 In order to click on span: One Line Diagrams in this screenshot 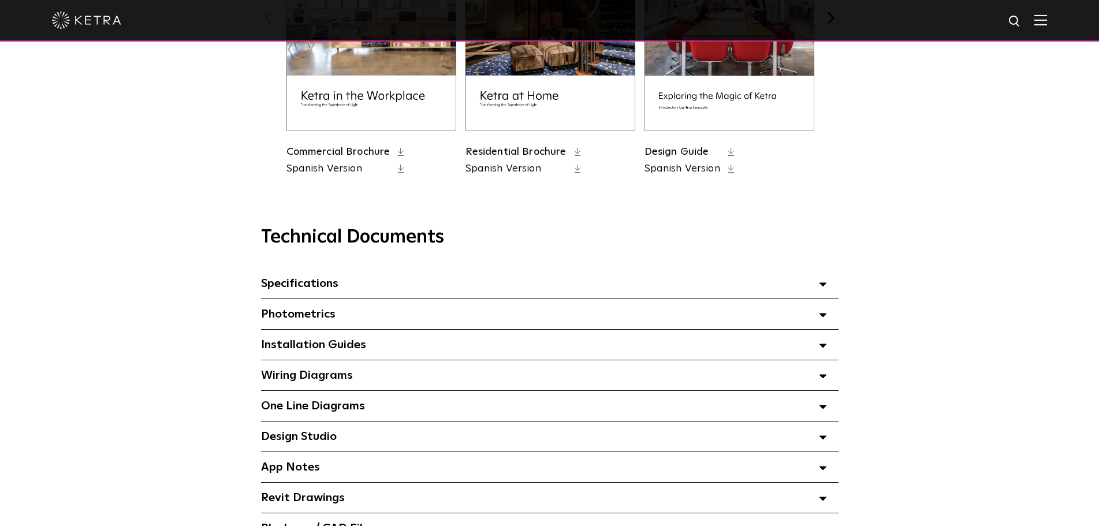, I will do `click(313, 406)`.